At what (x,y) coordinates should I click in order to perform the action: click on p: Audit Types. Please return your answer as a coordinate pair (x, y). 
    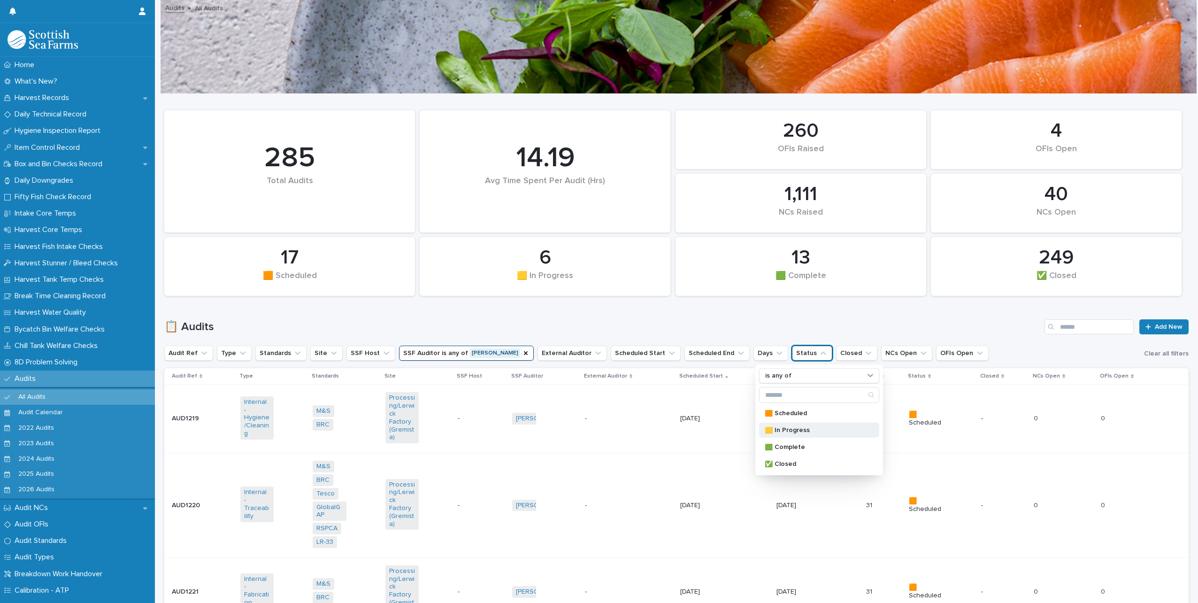
    Looking at the image, I should click on (36, 557).